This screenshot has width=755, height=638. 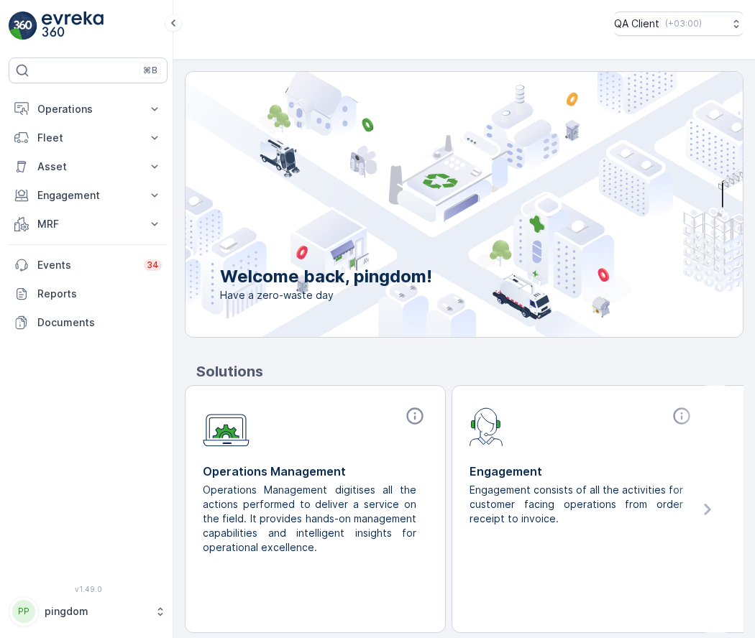 What do you see at coordinates (679, 24) in the screenshot?
I see `button: QA Client(+03:00)` at bounding box center [679, 24].